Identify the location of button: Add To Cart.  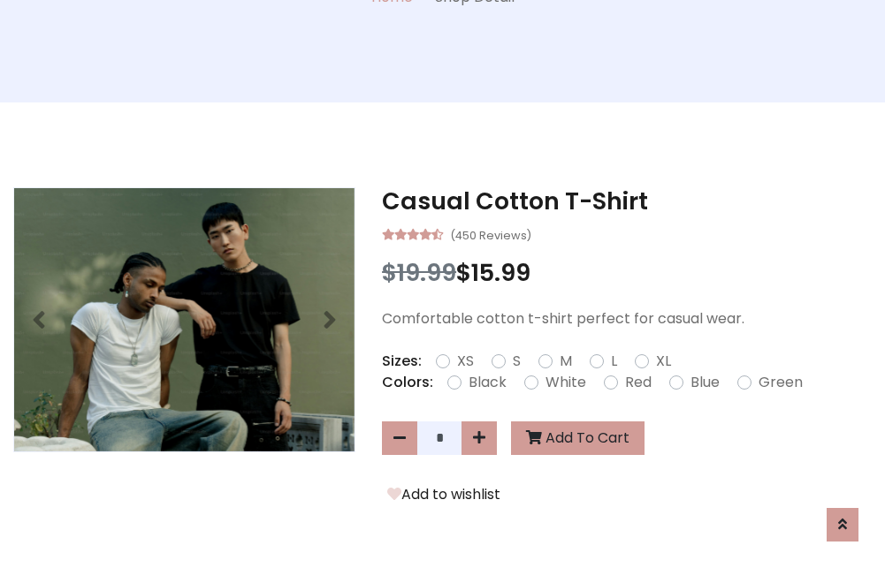
(577, 438).